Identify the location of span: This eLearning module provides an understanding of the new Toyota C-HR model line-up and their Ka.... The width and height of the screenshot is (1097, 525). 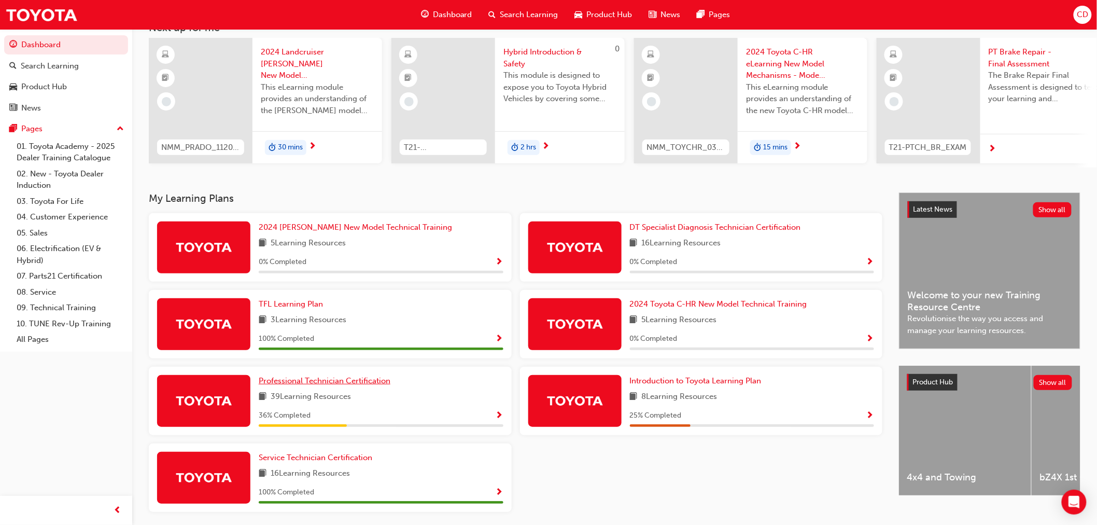
(802, 99).